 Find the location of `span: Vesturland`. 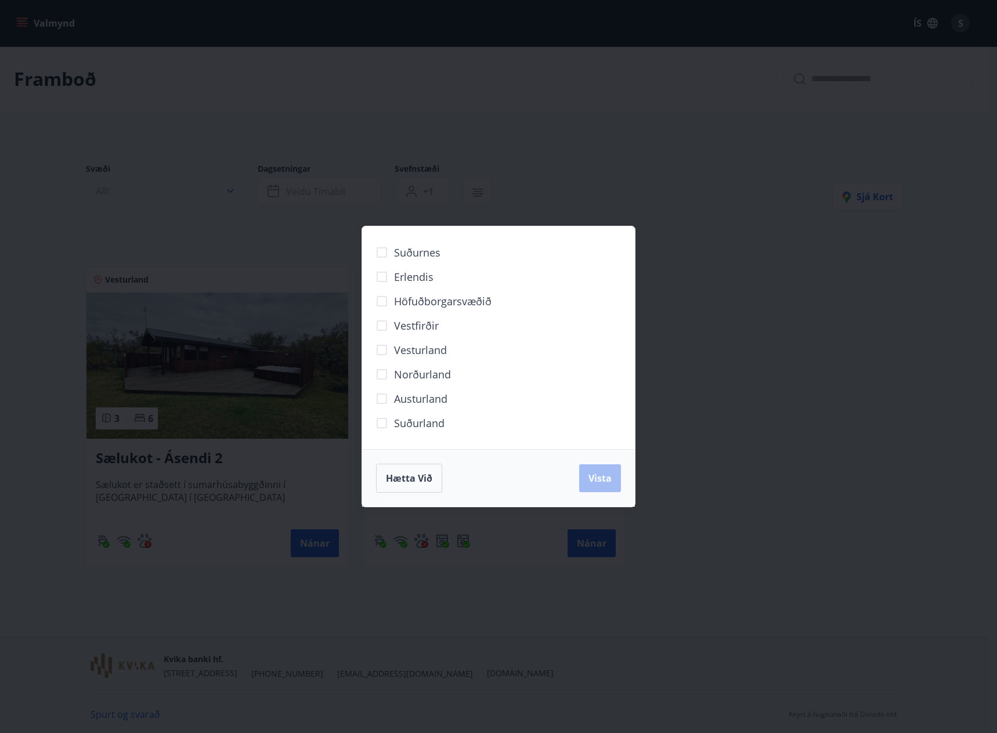

span: Vesturland is located at coordinates (420, 350).